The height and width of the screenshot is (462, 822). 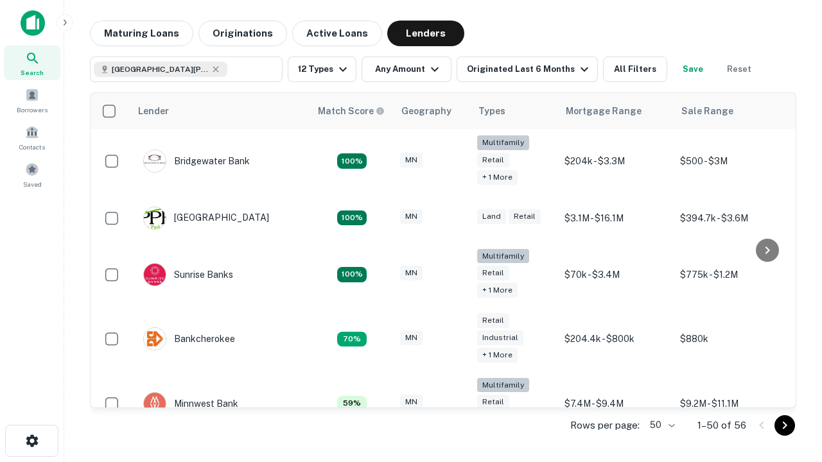 What do you see at coordinates (352, 111) in the screenshot?
I see `th: Capitalize uses an advanced AI algorithm to match your search with the best lender. The match sco...` at bounding box center [352, 111].